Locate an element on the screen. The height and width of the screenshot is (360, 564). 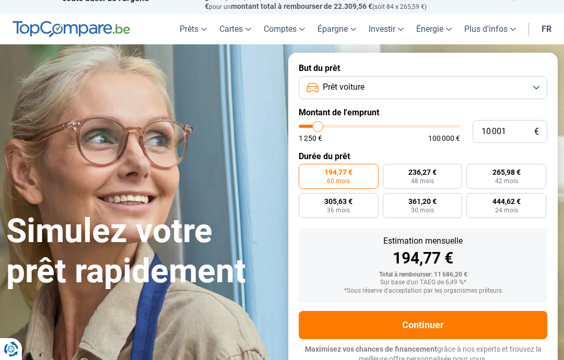
div: Sur base d'un TAEG de 6,49 %* is located at coordinates (423, 283).